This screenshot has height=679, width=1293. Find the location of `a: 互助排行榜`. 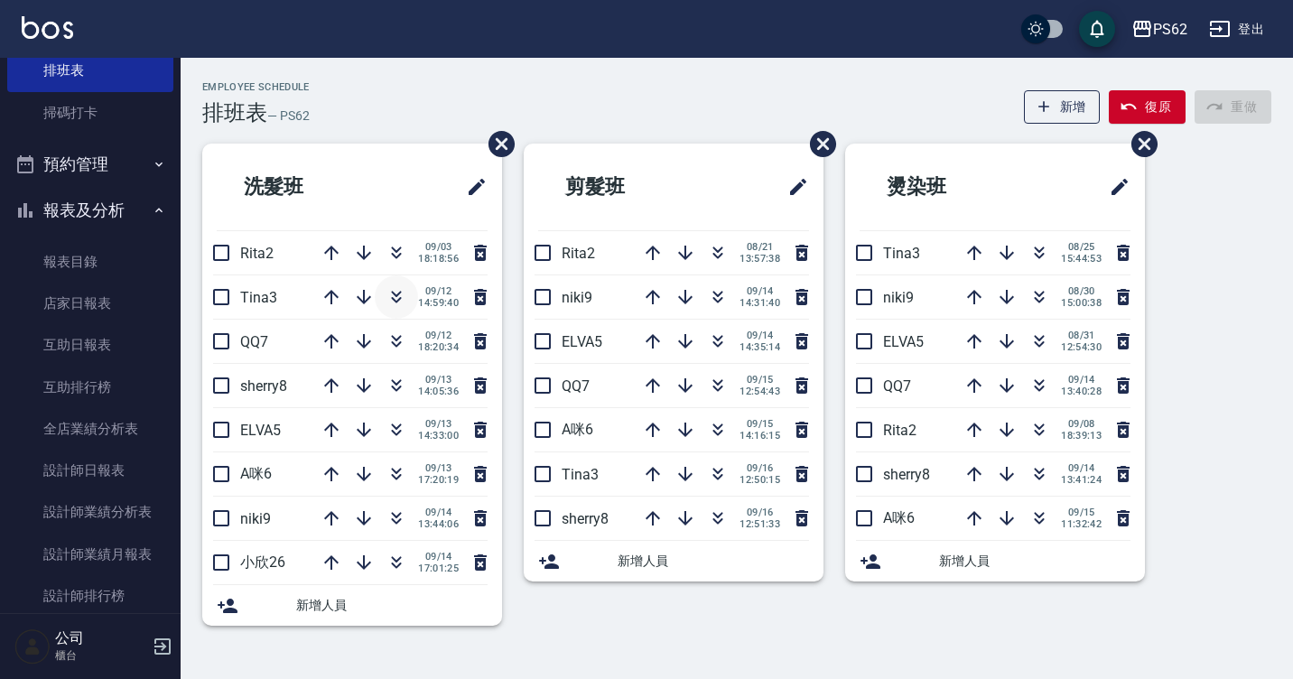

a: 互助排行榜 is located at coordinates (90, 387).